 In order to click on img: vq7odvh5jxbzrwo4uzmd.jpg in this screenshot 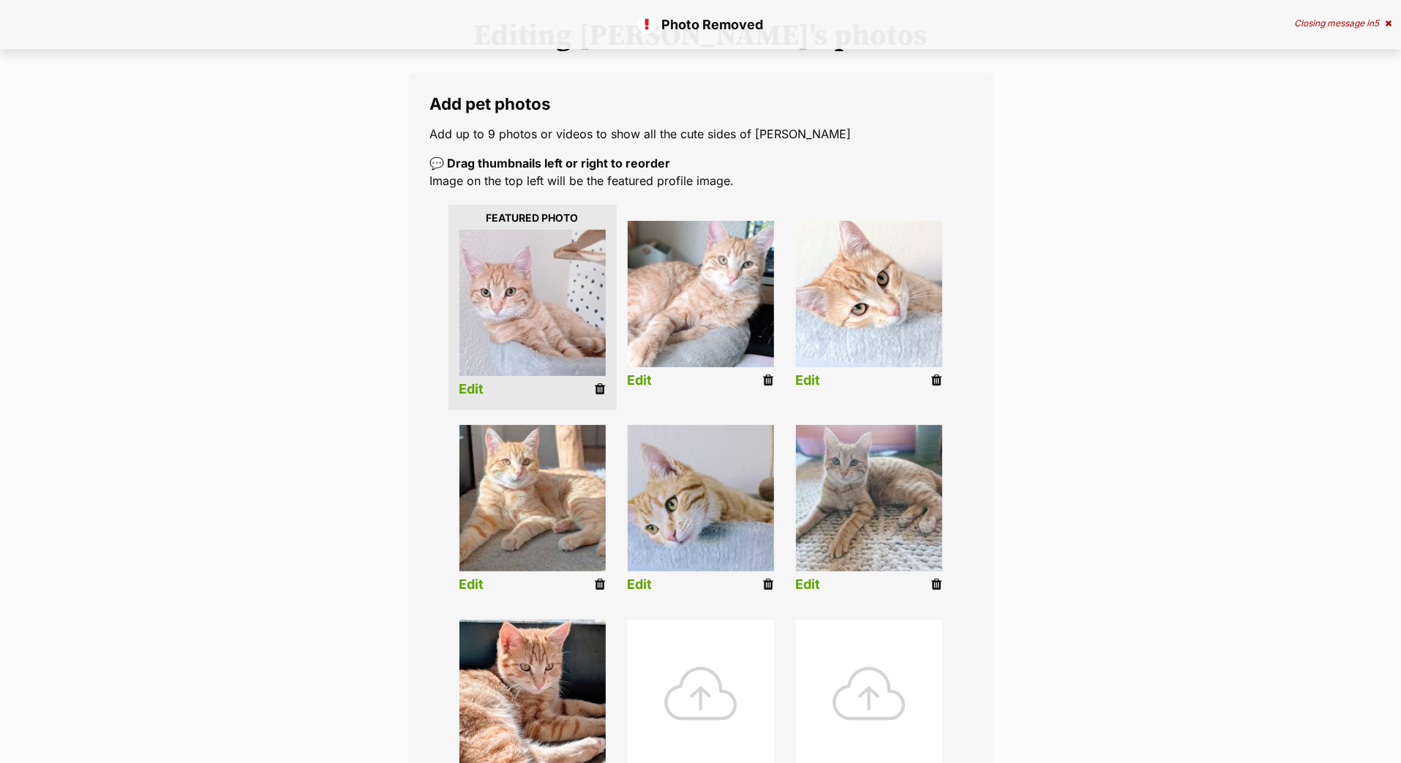, I will do `click(869, 294)`.